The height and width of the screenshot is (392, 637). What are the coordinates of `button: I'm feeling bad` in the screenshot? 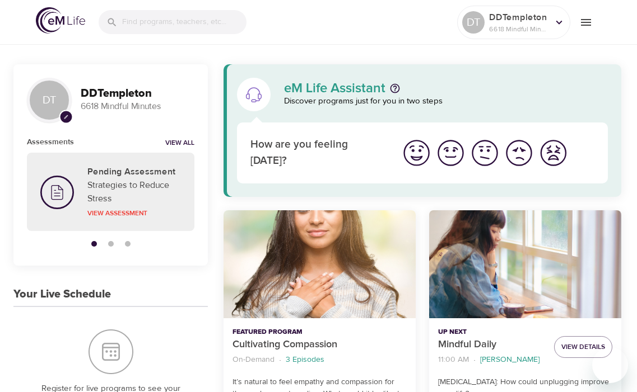 It's located at (518, 153).